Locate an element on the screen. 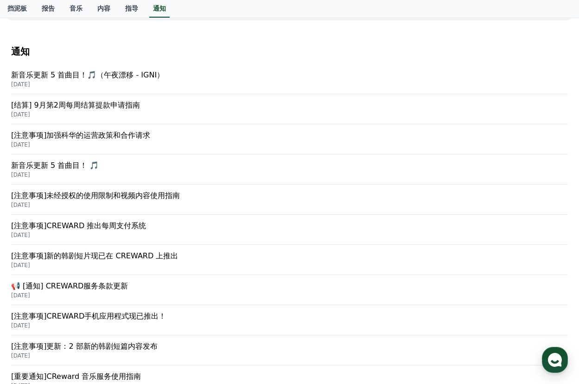 The width and height of the screenshot is (579, 384). font: 音乐 is located at coordinates (76, 8).